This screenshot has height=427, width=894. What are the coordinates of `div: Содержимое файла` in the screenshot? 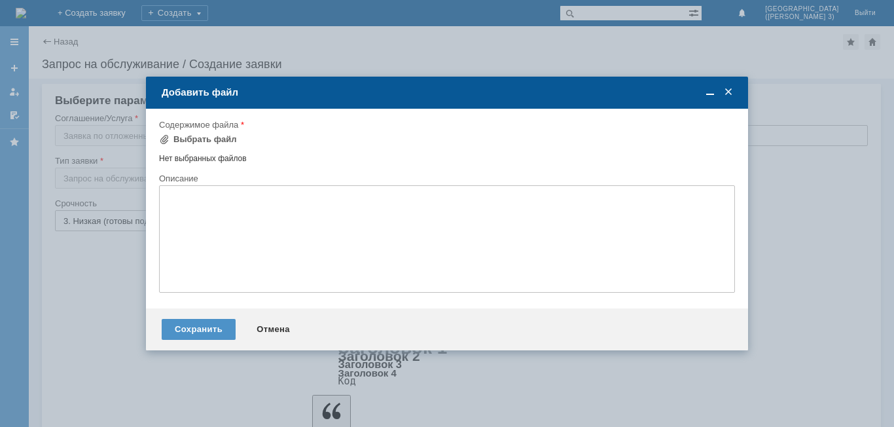 It's located at (445, 124).